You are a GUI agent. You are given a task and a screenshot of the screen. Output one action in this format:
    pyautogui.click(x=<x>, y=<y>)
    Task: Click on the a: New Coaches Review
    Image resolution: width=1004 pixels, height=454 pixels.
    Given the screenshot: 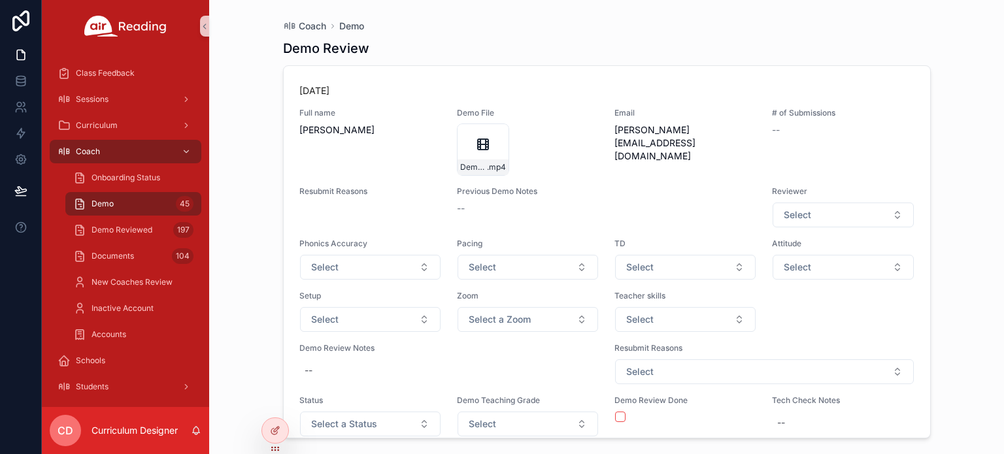 What is the action you would take?
    pyautogui.click(x=133, y=283)
    